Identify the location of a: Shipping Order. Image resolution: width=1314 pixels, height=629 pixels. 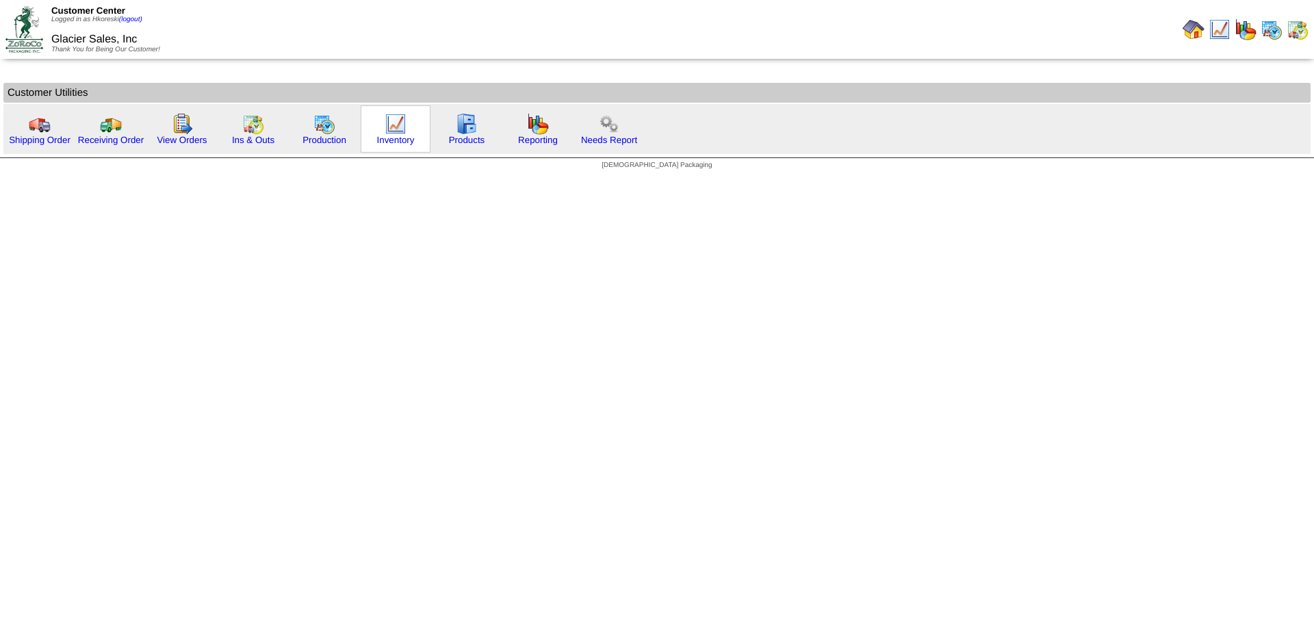
(40, 140).